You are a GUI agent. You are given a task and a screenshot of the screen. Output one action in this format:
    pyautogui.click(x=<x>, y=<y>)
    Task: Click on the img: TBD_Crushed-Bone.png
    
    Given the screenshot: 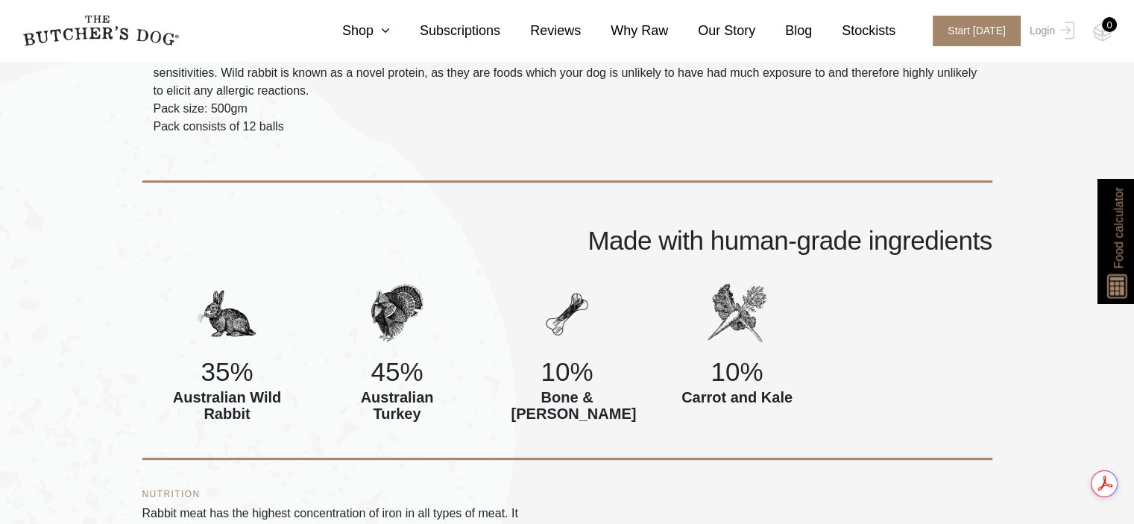 What is the action you would take?
    pyautogui.click(x=567, y=313)
    